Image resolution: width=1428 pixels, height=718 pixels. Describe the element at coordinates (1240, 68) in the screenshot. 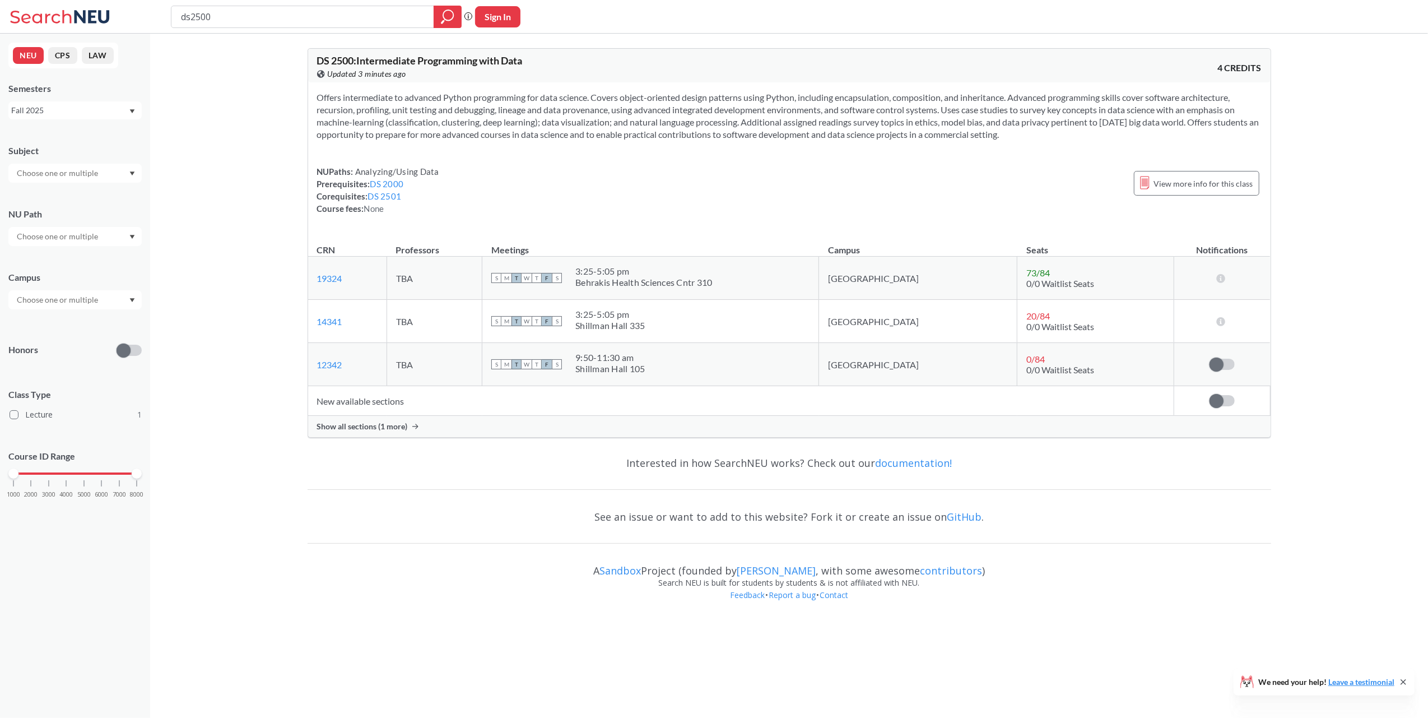

I see `span: 4 CREDITS` at that location.